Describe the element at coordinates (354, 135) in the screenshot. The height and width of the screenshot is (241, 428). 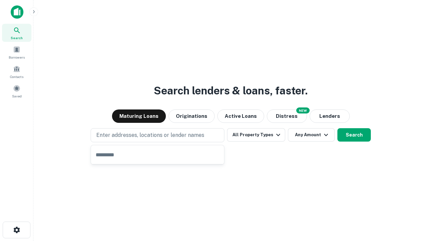
I see `button: Search` at that location.